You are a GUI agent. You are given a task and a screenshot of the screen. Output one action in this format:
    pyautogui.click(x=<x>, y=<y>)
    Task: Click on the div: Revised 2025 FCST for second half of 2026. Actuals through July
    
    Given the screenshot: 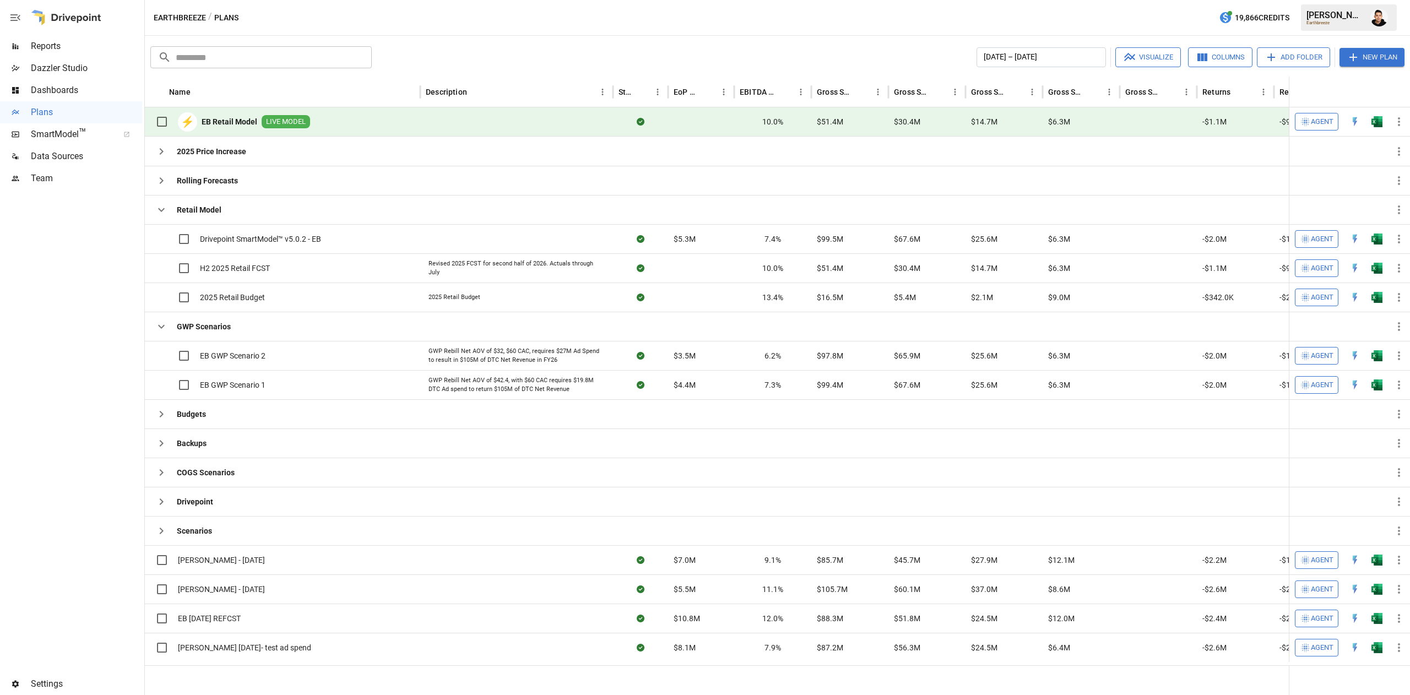 What is the action you would take?
    pyautogui.click(x=517, y=268)
    